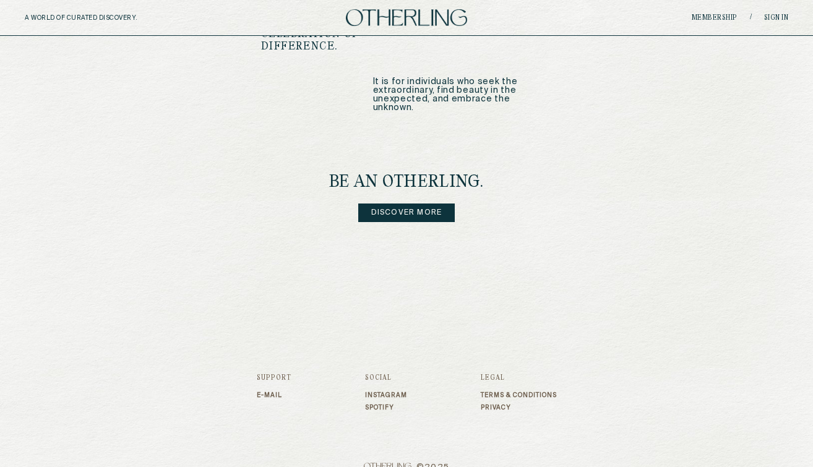  I want to click on a: Discover more, so click(406, 213).